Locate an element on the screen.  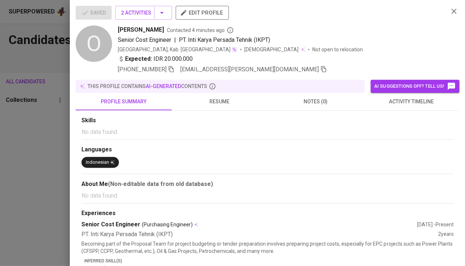
span: activity timeline is located at coordinates (411, 101).